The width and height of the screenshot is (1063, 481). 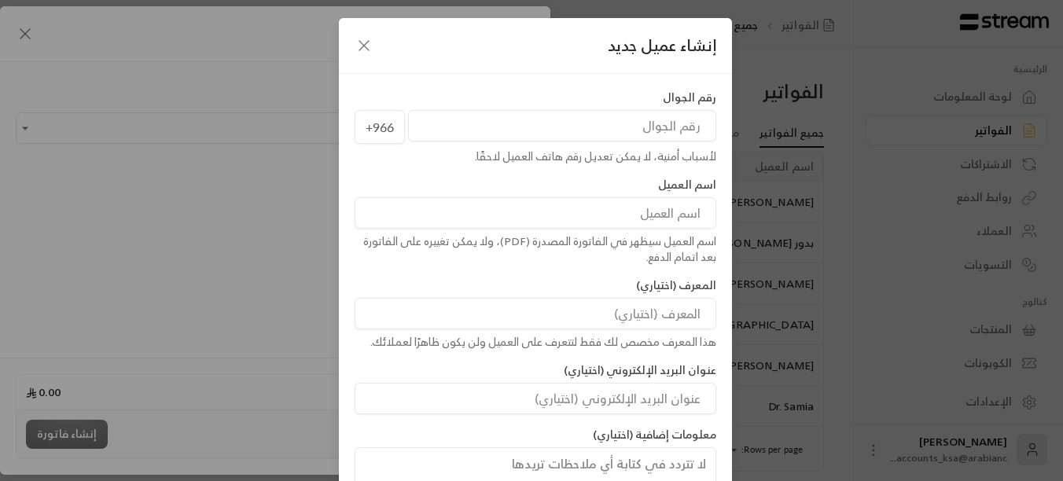 What do you see at coordinates (689, 97) in the screenshot?
I see `label: رقم الجوال` at bounding box center [689, 97].